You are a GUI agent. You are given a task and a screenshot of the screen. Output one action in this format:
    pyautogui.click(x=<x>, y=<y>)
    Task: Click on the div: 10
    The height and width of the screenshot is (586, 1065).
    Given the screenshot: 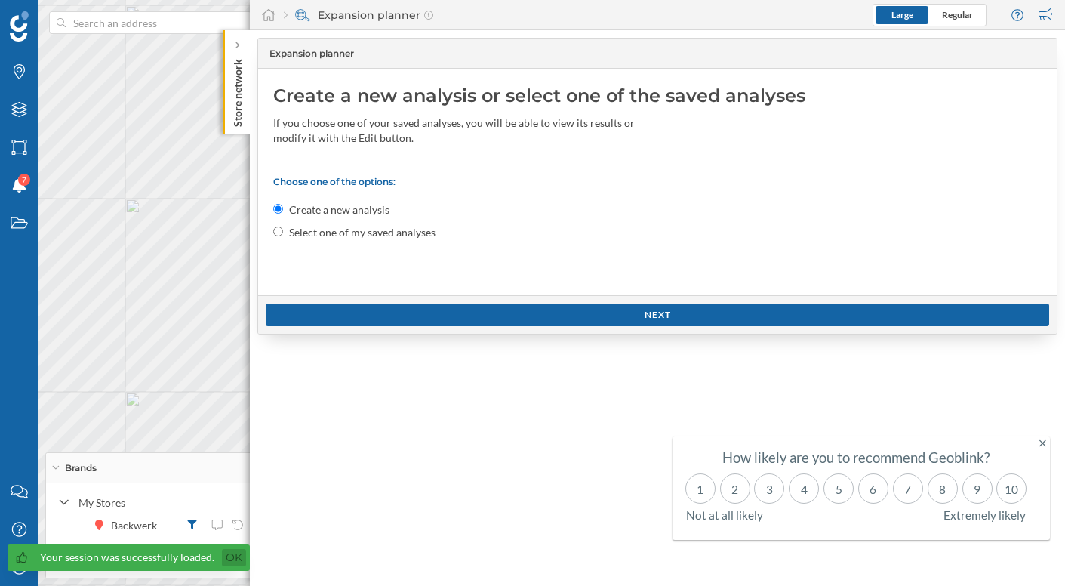 What is the action you would take?
    pyautogui.click(x=1012, y=488)
    